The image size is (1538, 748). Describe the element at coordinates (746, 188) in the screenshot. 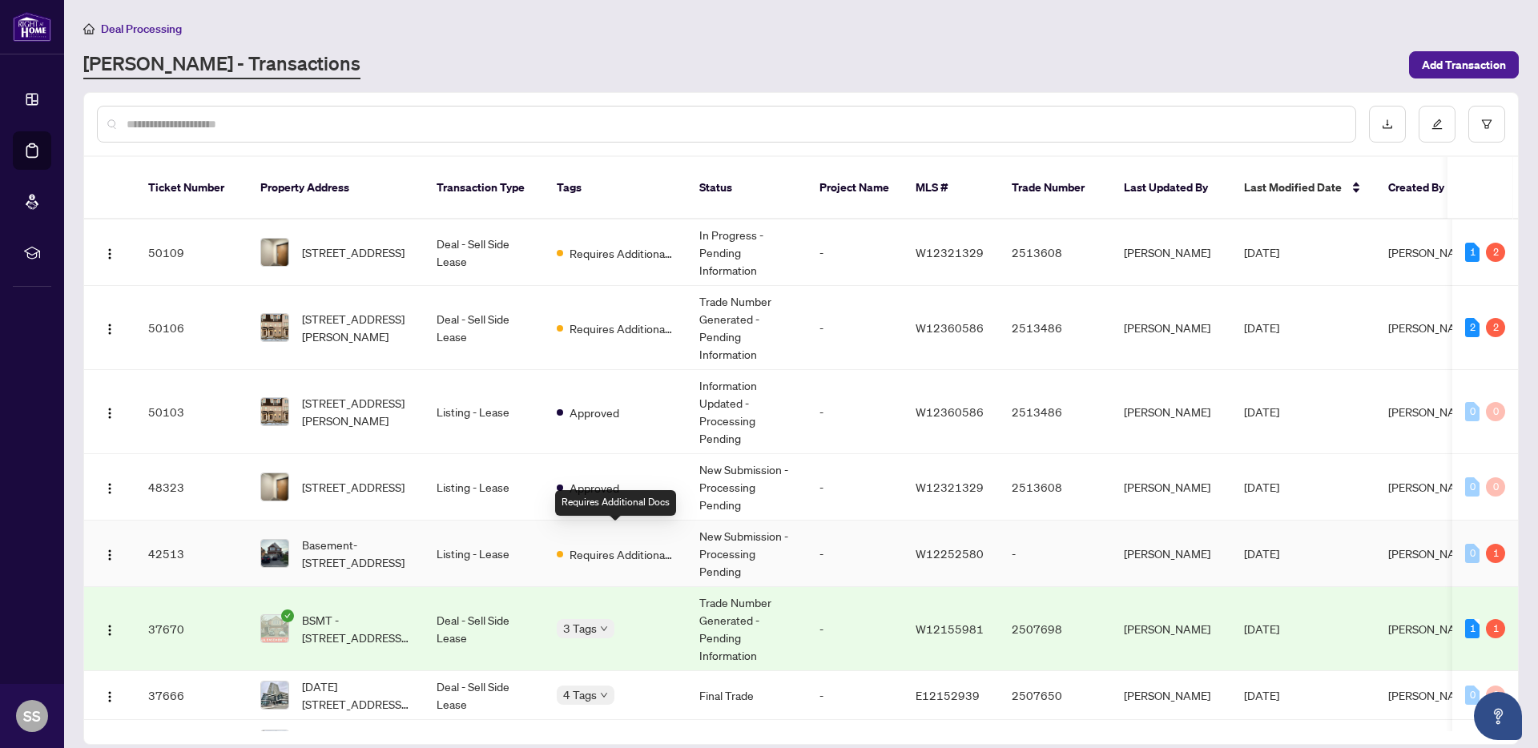

I see `th: Status` at that location.